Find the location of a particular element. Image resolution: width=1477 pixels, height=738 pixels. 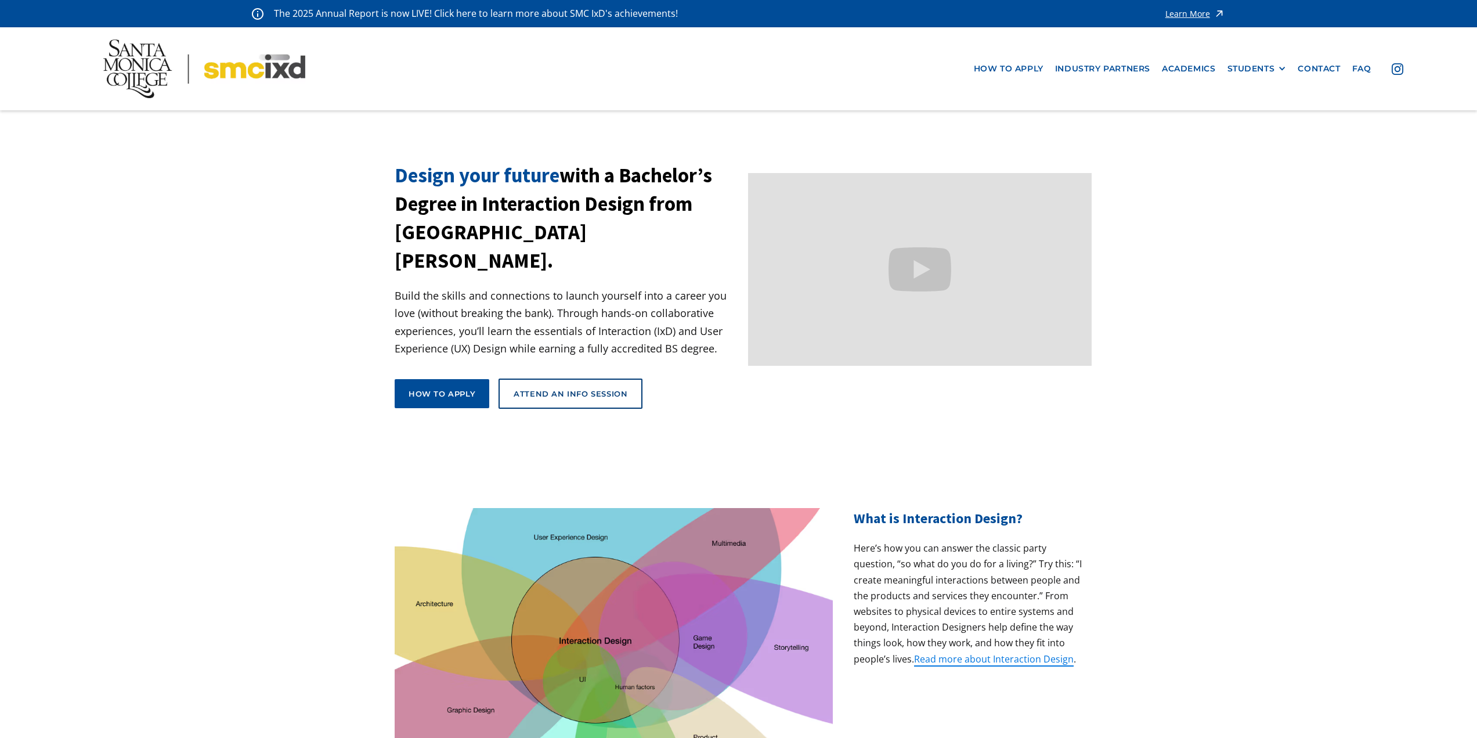

img: icon - instagram is located at coordinates (1397, 69).